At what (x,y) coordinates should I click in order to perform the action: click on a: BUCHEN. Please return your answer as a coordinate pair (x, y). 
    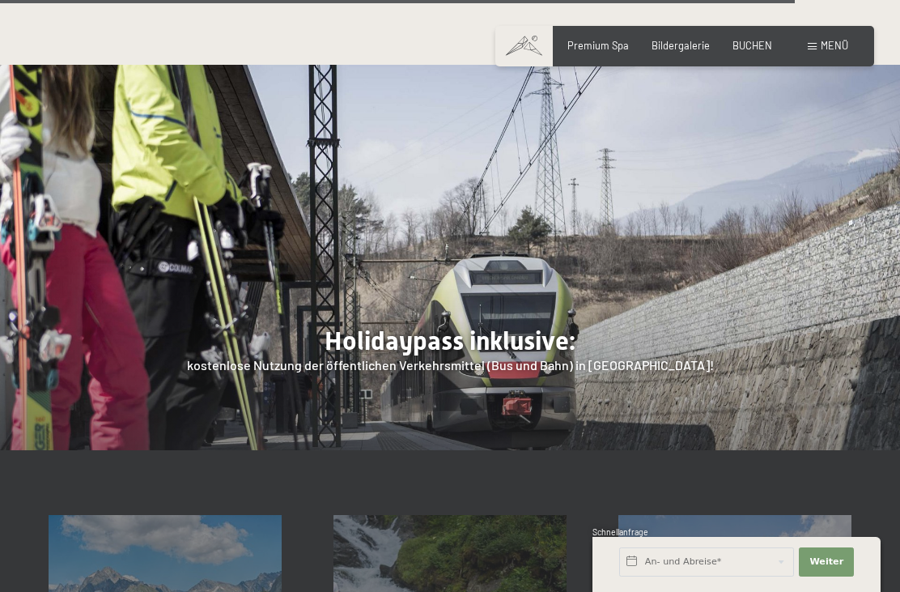
    Looking at the image, I should click on (752, 45).